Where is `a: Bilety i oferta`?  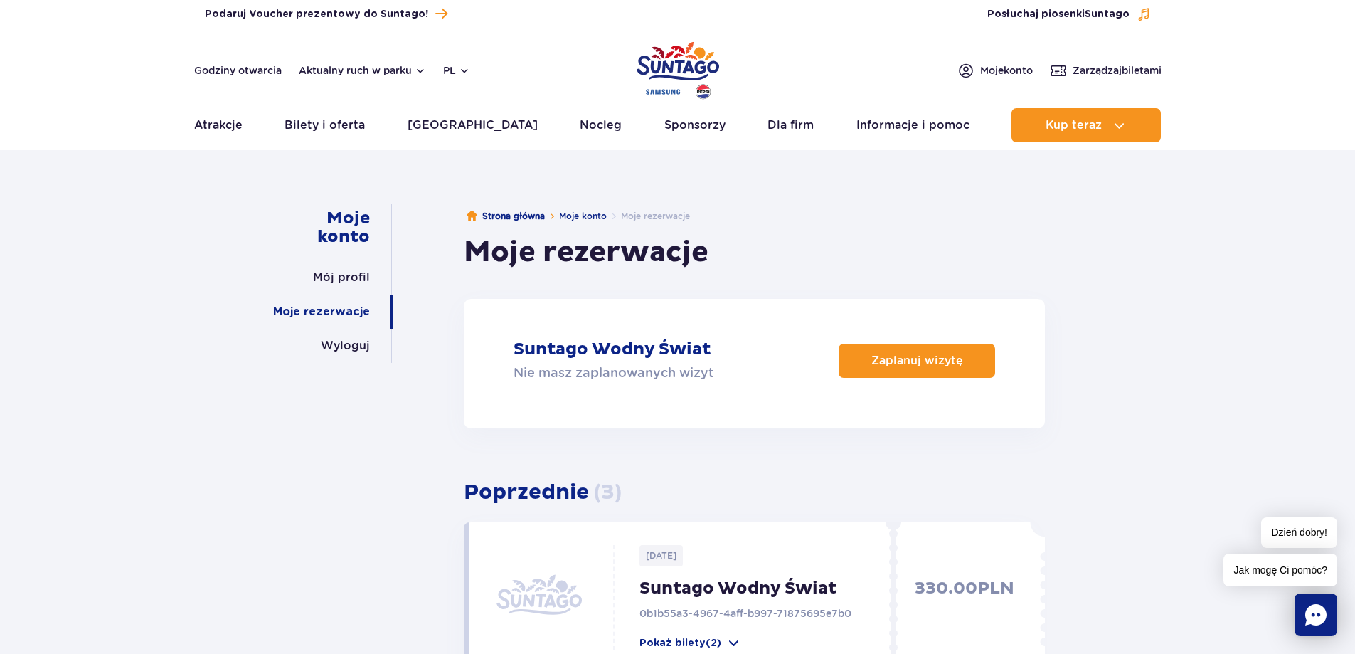
a: Bilety i oferta is located at coordinates (324, 125).